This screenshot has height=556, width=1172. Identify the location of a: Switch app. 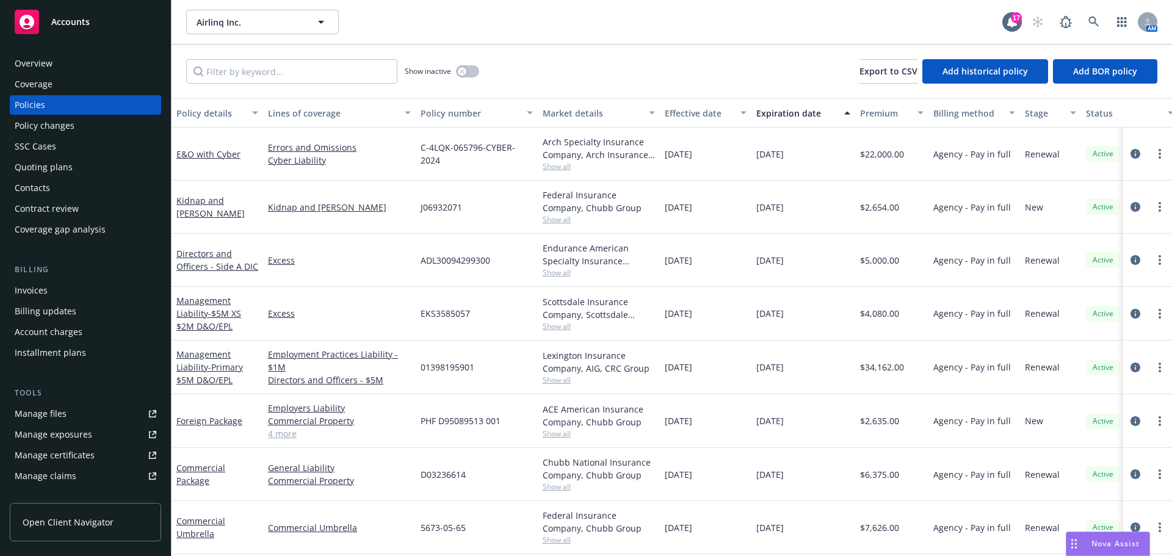
(1121, 22).